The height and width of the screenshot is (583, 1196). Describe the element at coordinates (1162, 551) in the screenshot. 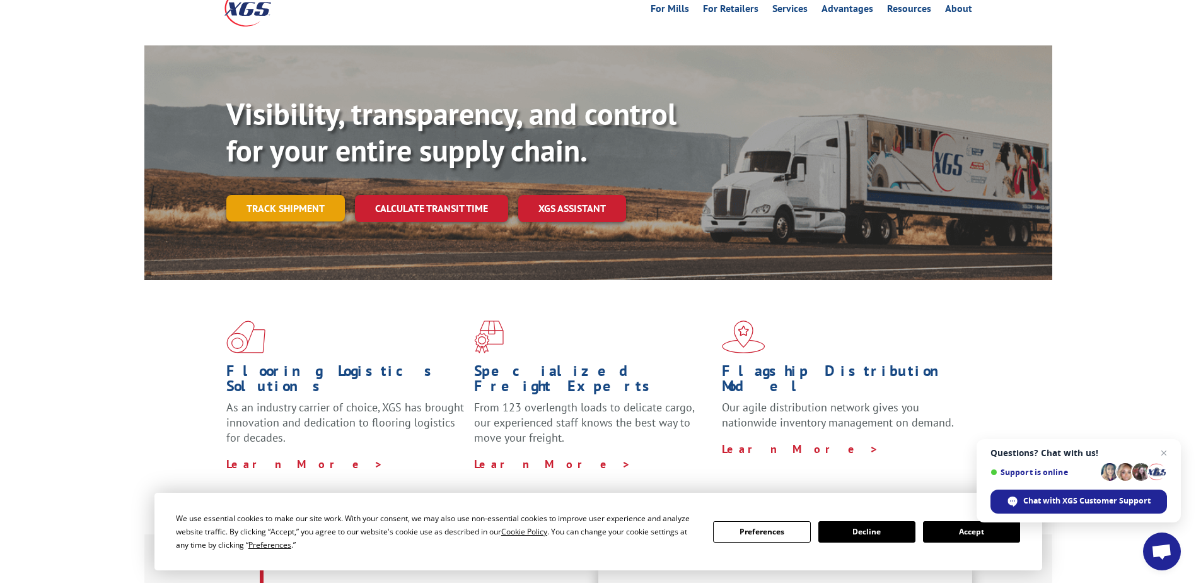

I see `div: Open chat` at that location.